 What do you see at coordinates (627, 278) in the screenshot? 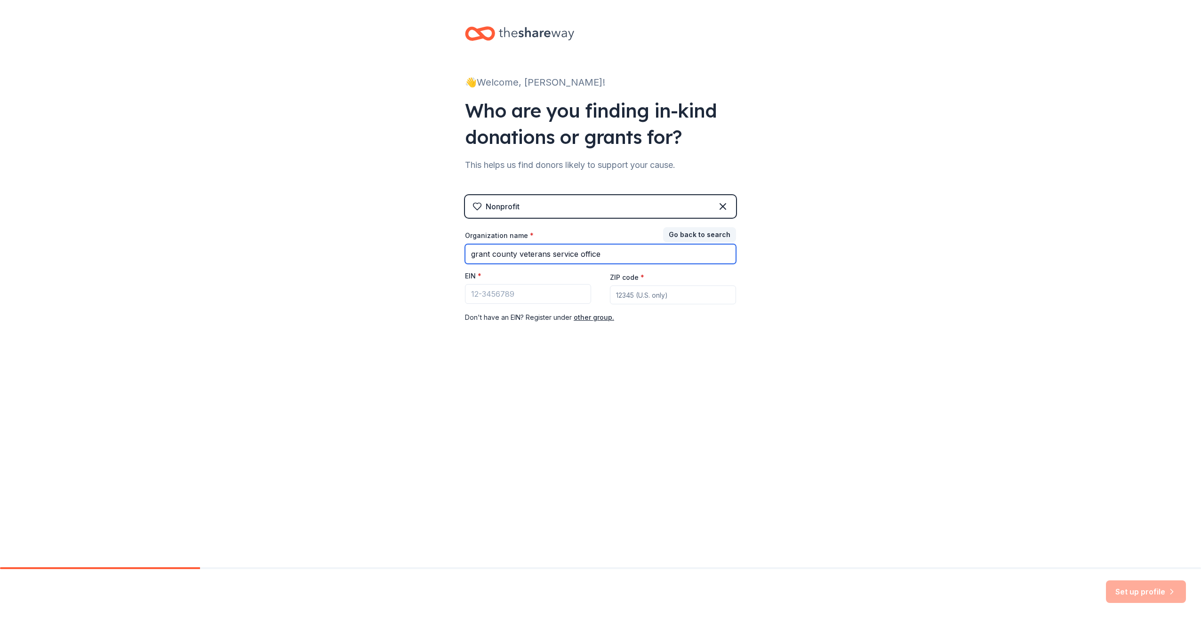
I see `label: ZIP code` at bounding box center [627, 278].